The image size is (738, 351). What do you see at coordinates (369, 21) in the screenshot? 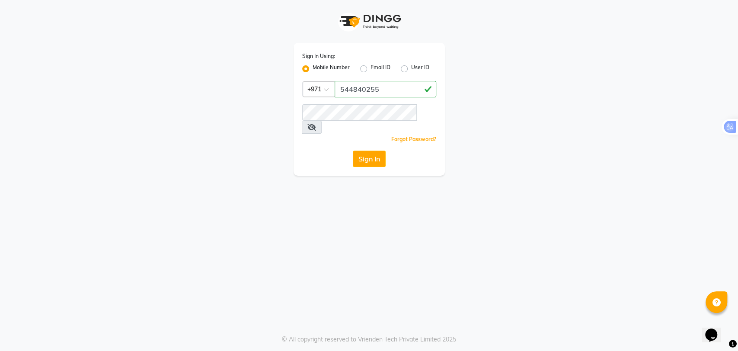
I see `img: logo1.svg` at bounding box center [369, 21].